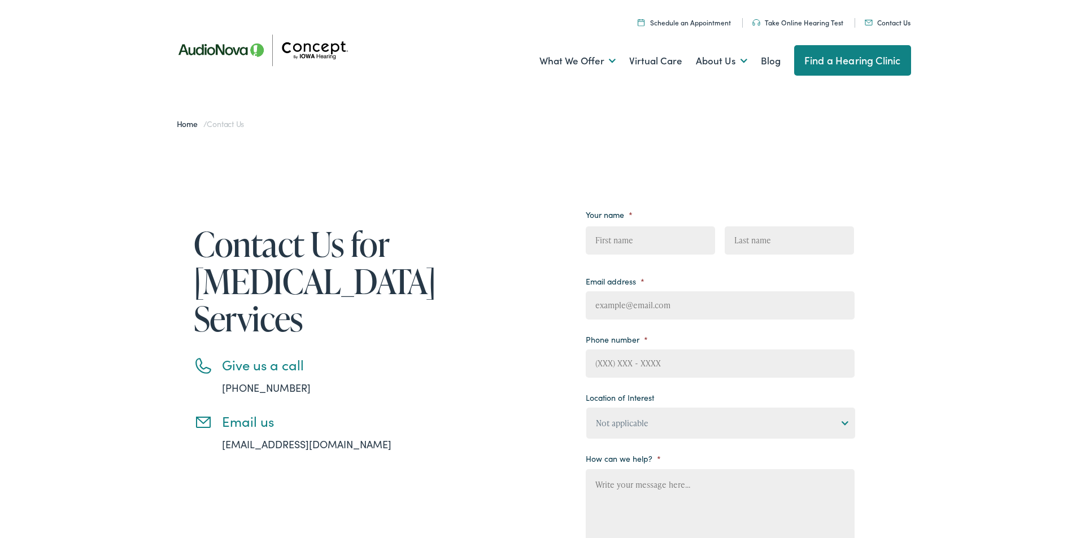  Describe the element at coordinates (324, 421) in the screenshot. I see `h3: Email us` at that location.